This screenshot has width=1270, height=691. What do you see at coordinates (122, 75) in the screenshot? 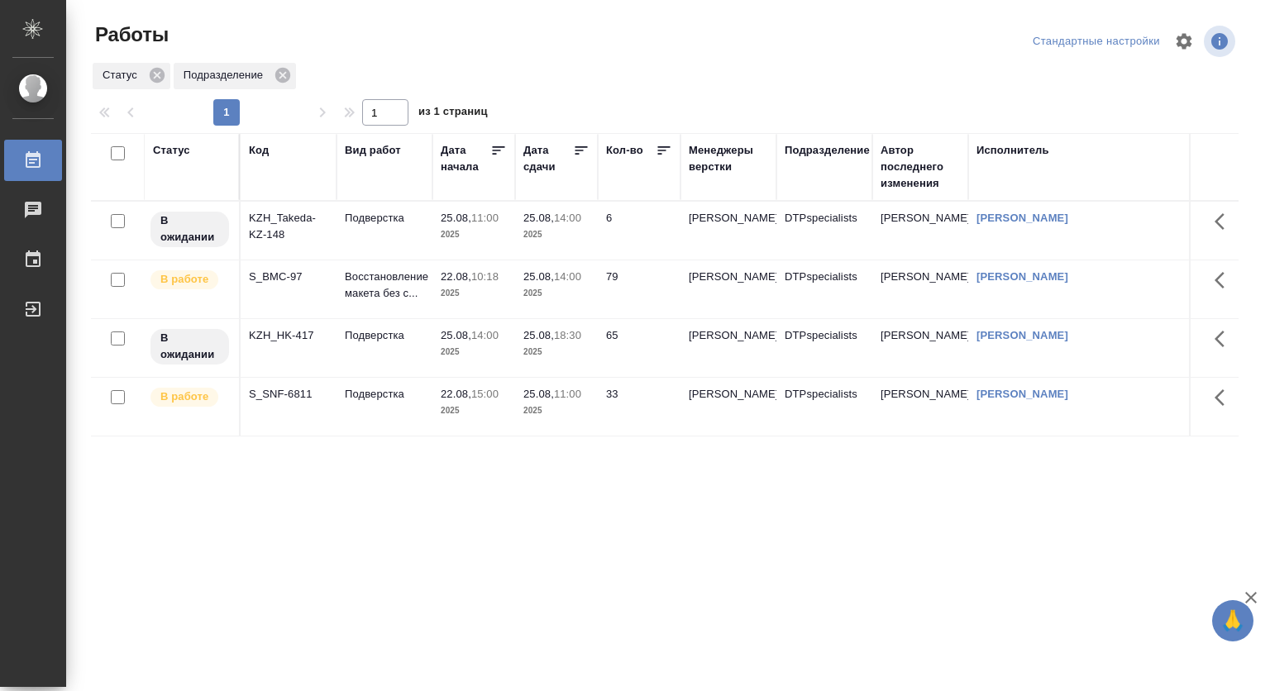
I see `p: Статус` at bounding box center [122, 75].